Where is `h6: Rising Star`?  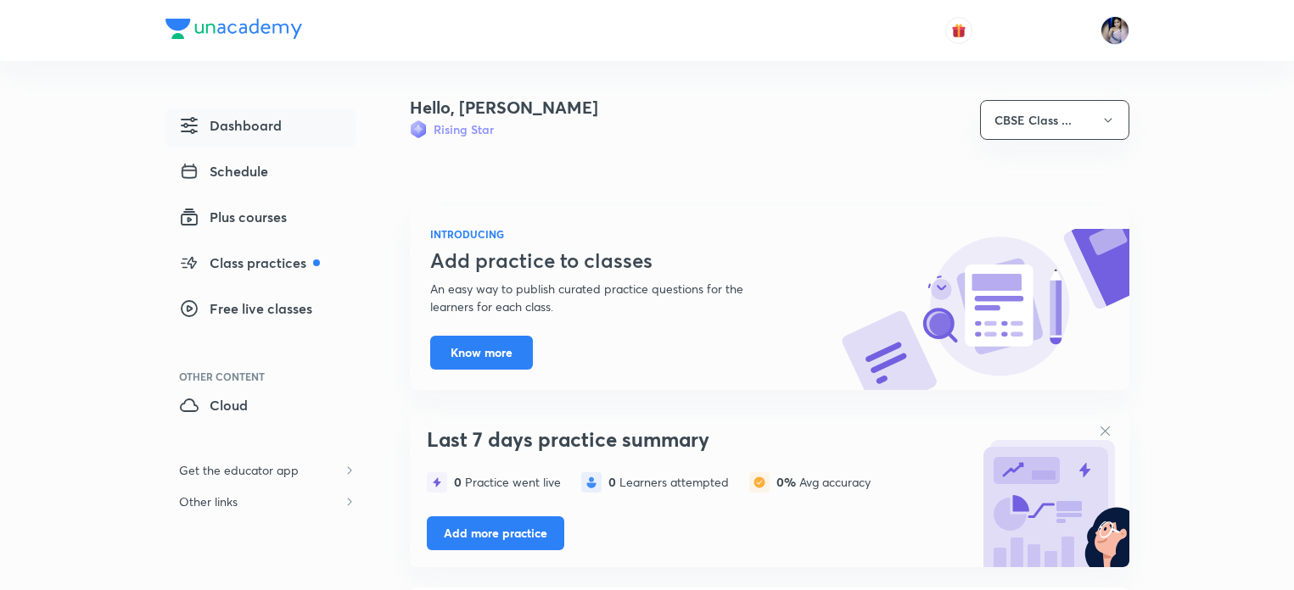
h6: Rising Star is located at coordinates (463, 129).